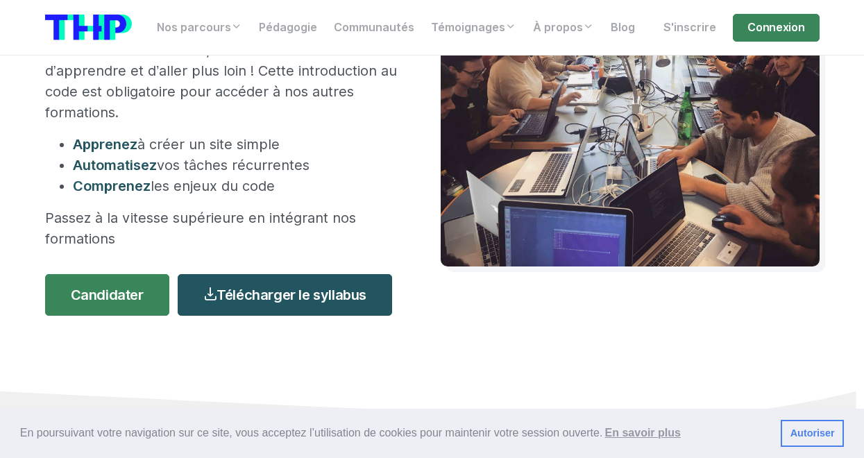 Image resolution: width=864 pixels, height=458 pixels. Describe the element at coordinates (374, 28) in the screenshot. I see `a: Communautés` at that location.